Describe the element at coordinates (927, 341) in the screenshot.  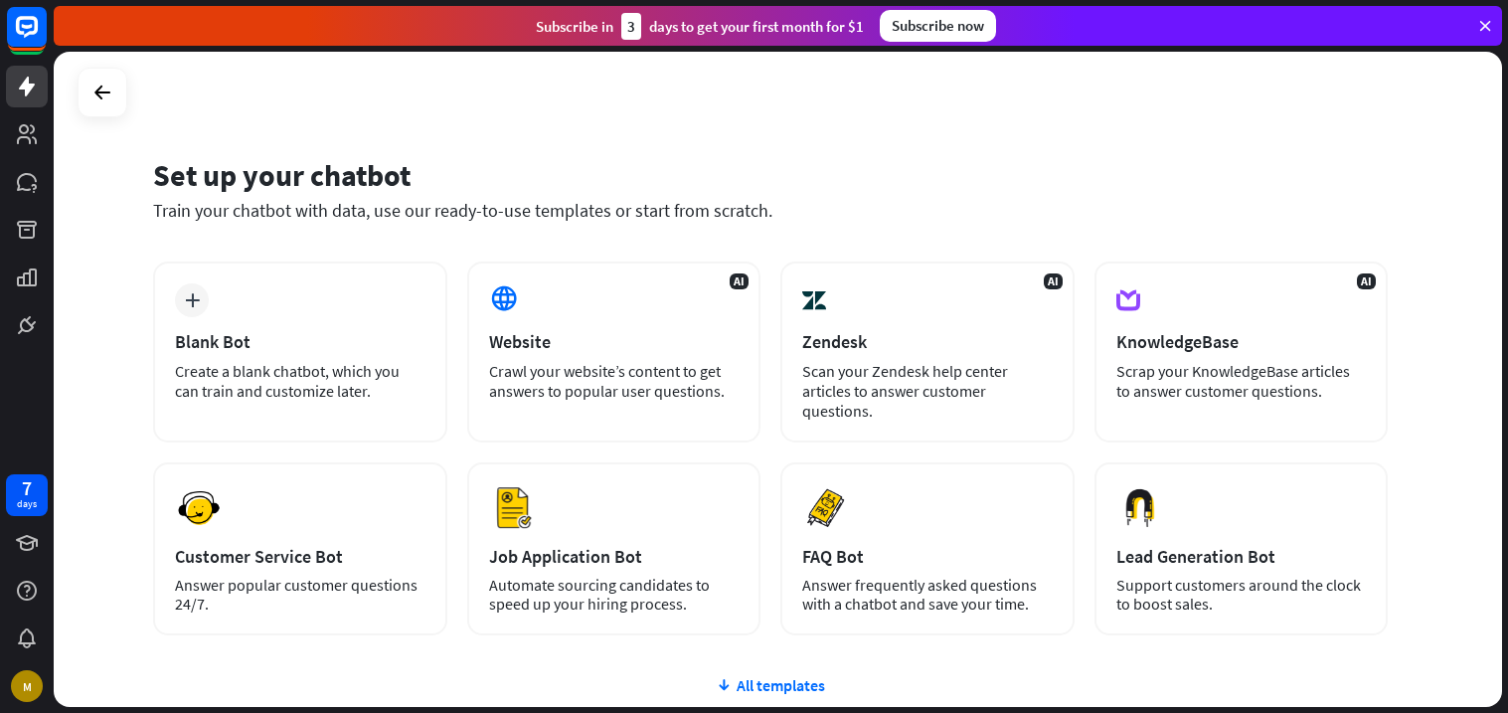
I see `div: Zendesk` at that location.